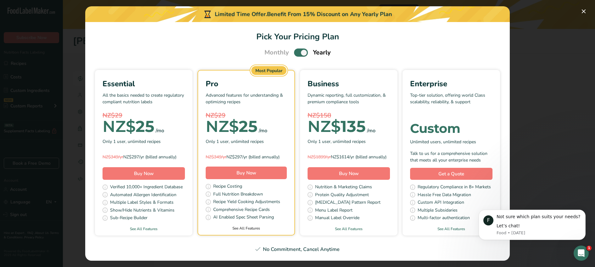  Describe the element at coordinates (228, 187) in the screenshot. I see `span: Recipe Costing` at that location.